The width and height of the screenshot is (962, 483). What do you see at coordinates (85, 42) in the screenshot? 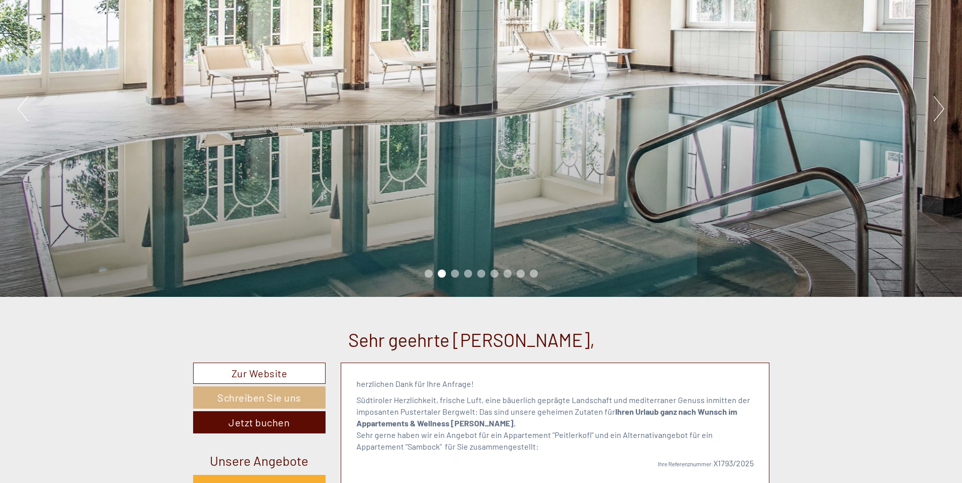
I see `div: Guten Tag, wie können wir Ihnen helfen?` at bounding box center [85, 42].